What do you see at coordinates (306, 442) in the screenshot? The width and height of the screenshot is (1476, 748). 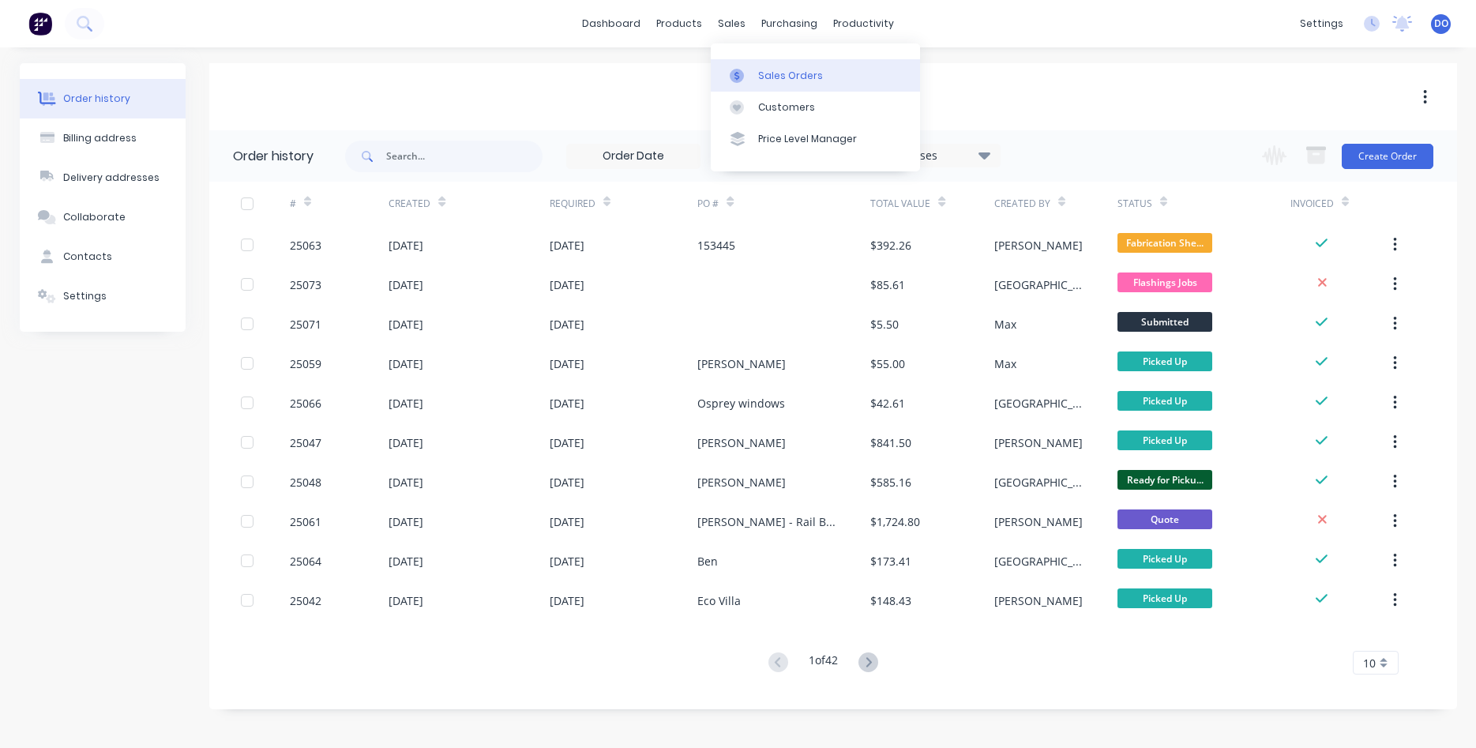 I see `div: 25047` at bounding box center [306, 442].